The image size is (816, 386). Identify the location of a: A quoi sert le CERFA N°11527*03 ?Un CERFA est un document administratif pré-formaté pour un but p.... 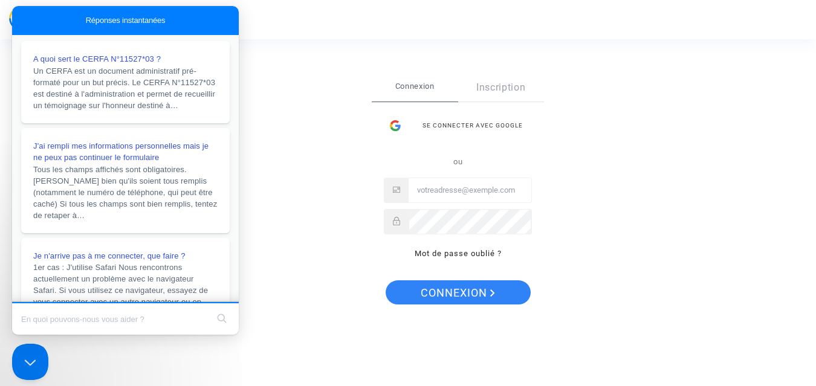
(113, 76).